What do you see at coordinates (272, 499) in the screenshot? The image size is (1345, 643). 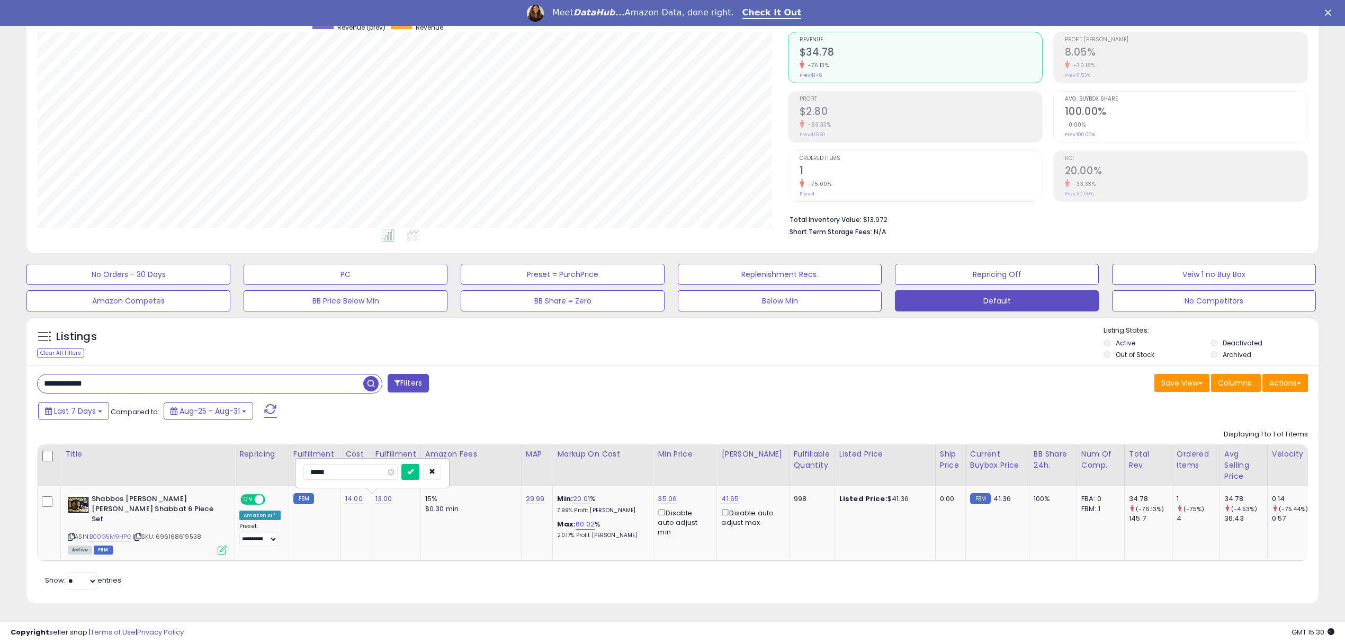 I see `span: OFF` at bounding box center [272, 499].